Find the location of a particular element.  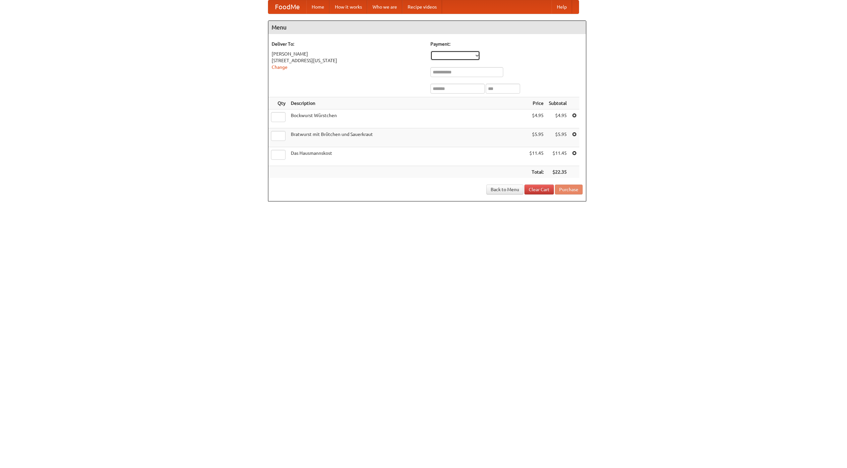

a: Help is located at coordinates (561, 7).